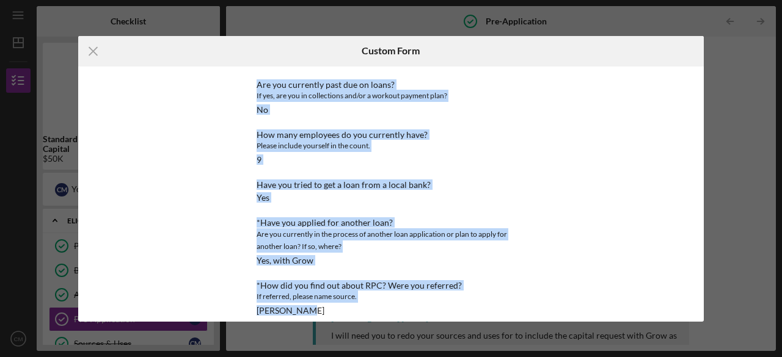 The height and width of the screenshot is (357, 782). I want to click on div: *How did you find out about RPC? Were you referred?, so click(391, 286).